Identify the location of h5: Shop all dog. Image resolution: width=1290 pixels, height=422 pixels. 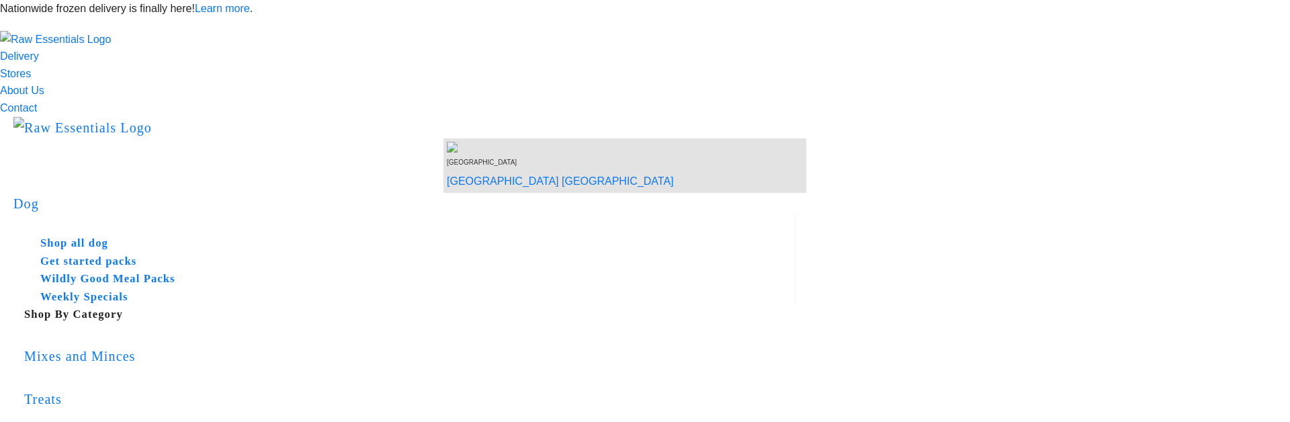
(406, 243).